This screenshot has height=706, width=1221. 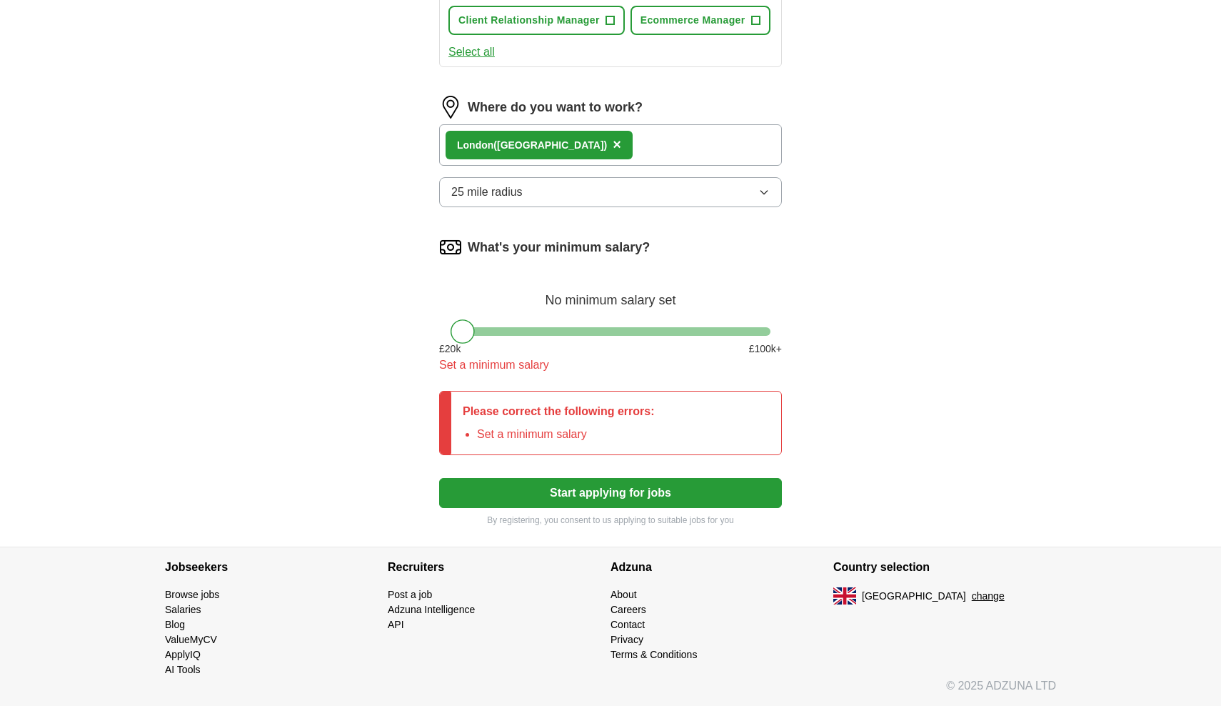 I want to click on a: ValueMyCV, so click(x=191, y=639).